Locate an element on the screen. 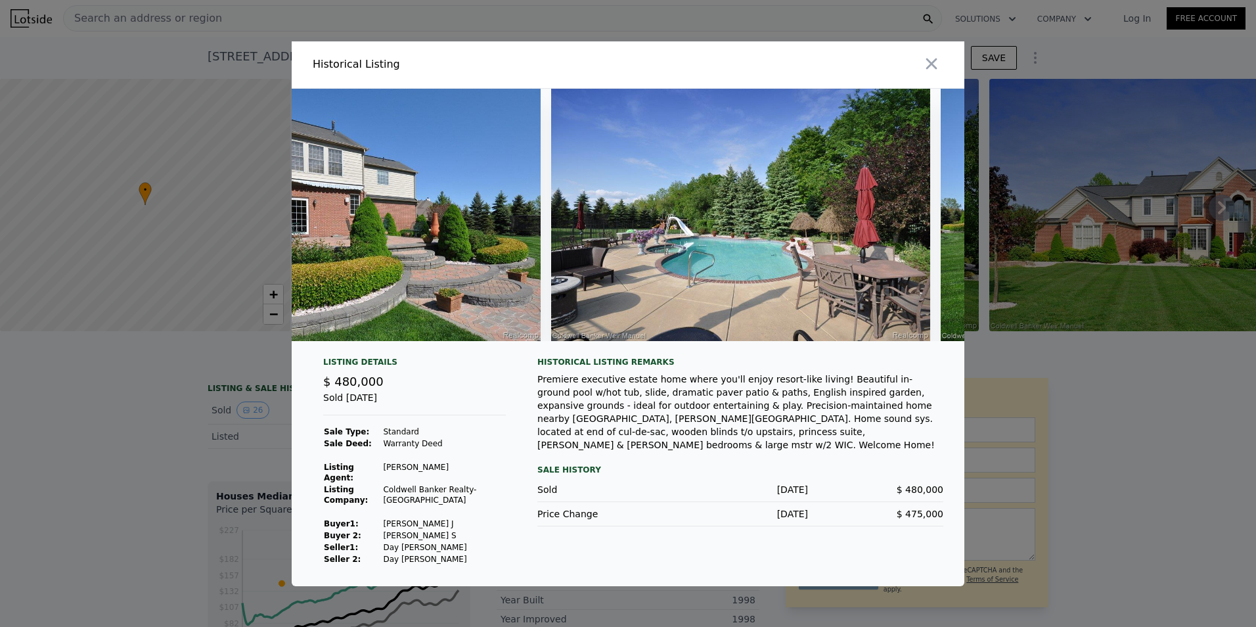 Image resolution: width=1256 pixels, height=627 pixels. div: Premiere executive estate home where you'll enjoy resort-like living! Beautiful in-ground pool w/... is located at coordinates (741, 412).